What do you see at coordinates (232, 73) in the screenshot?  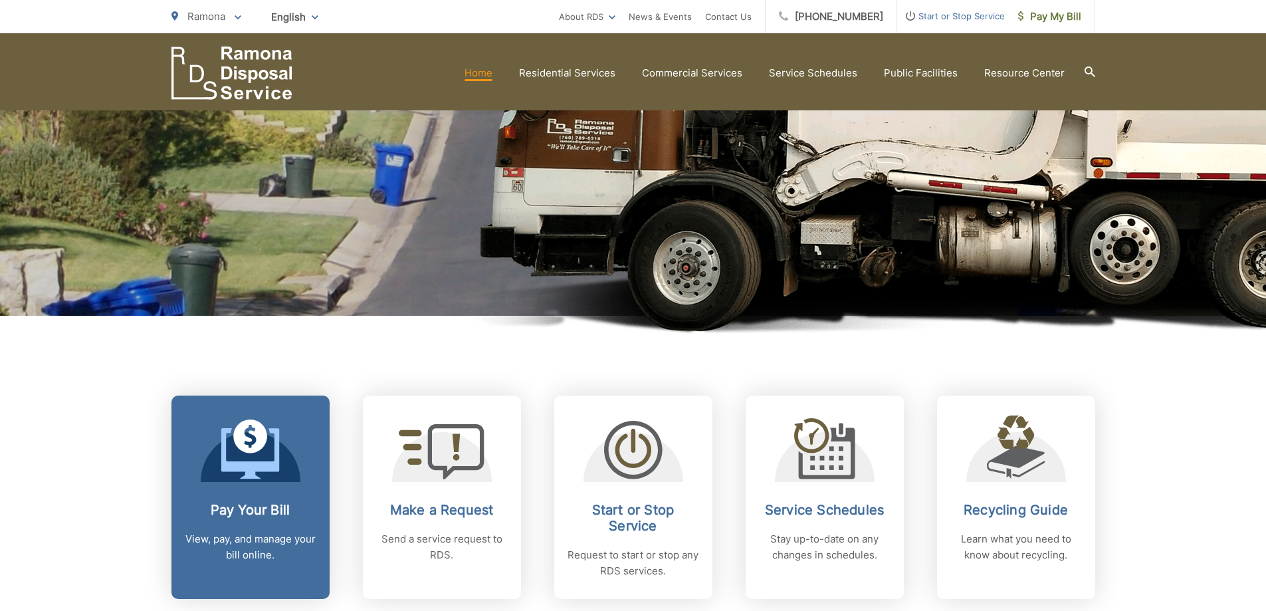 I see `a: EDCD logo. Return to the homepage.` at bounding box center [232, 73].